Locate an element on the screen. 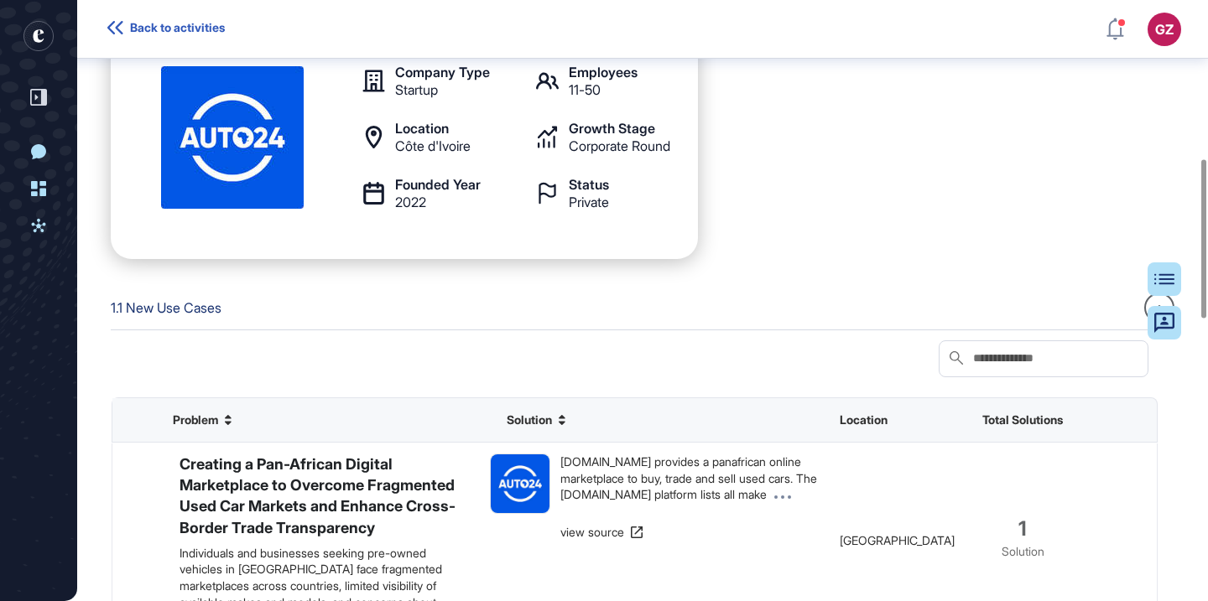  div: 11-50 is located at coordinates (585, 90).